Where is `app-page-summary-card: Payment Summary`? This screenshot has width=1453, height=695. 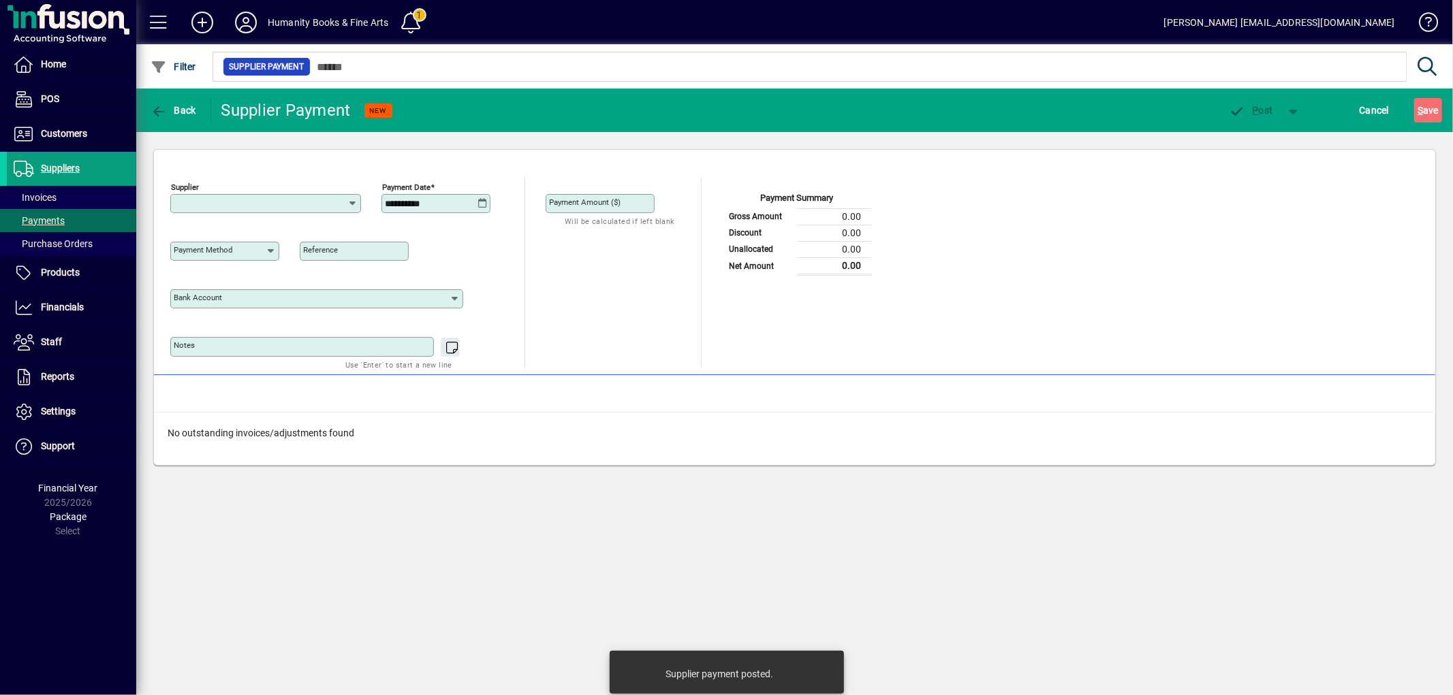
app-page-summary-card: Payment Summary is located at coordinates (797, 226).